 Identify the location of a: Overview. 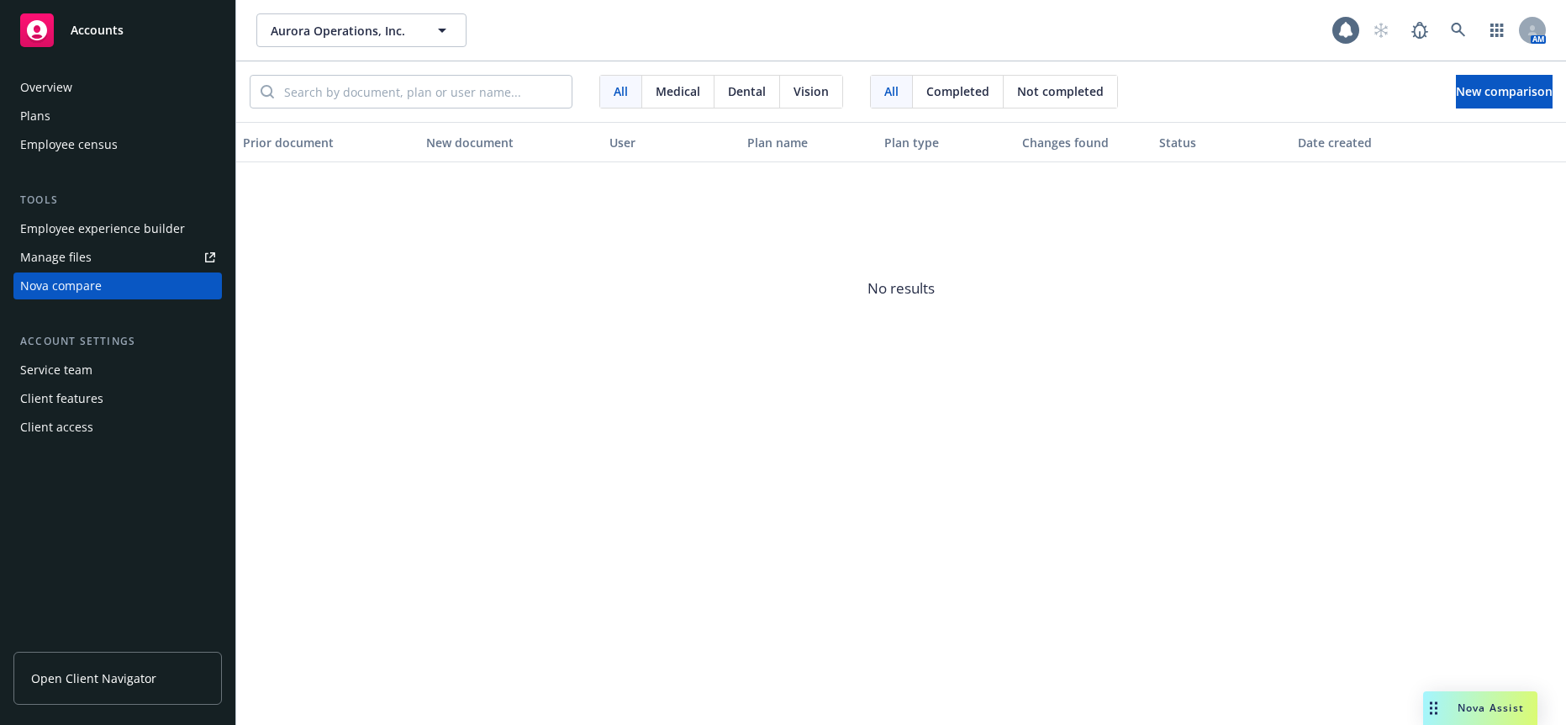
(118, 87).